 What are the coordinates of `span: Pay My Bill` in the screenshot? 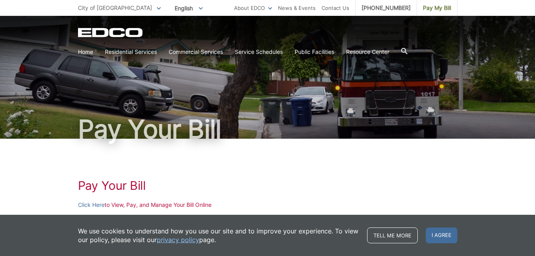 It's located at (437, 8).